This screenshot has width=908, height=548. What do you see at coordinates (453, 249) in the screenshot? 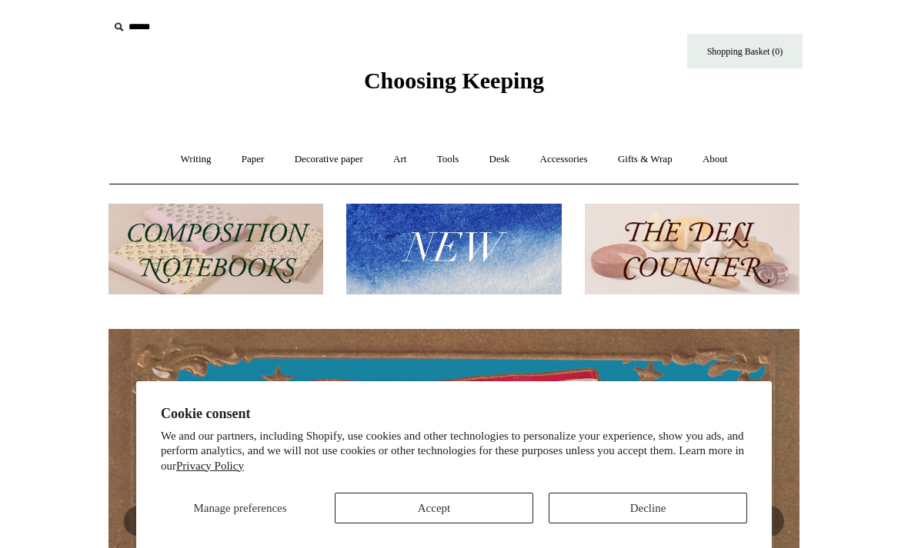
I see `img: New.jpg__PID:f73bdf93-380a-4a35-bcfe-7823039498e1` at bounding box center [453, 249].